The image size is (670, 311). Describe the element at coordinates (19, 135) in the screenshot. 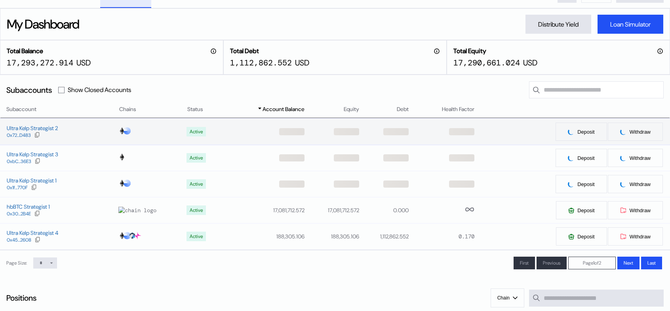

I see `div: 0x72...D483` at that location.